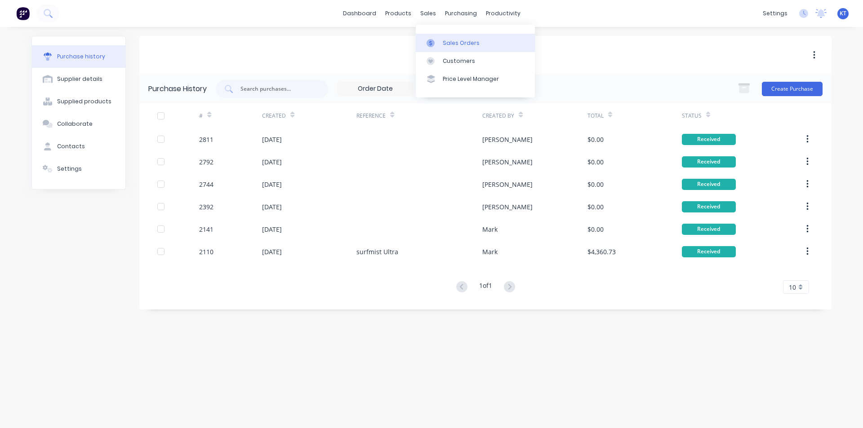 The image size is (863, 428). What do you see at coordinates (475, 79) in the screenshot?
I see `a: Price Level Manager` at bounding box center [475, 79].